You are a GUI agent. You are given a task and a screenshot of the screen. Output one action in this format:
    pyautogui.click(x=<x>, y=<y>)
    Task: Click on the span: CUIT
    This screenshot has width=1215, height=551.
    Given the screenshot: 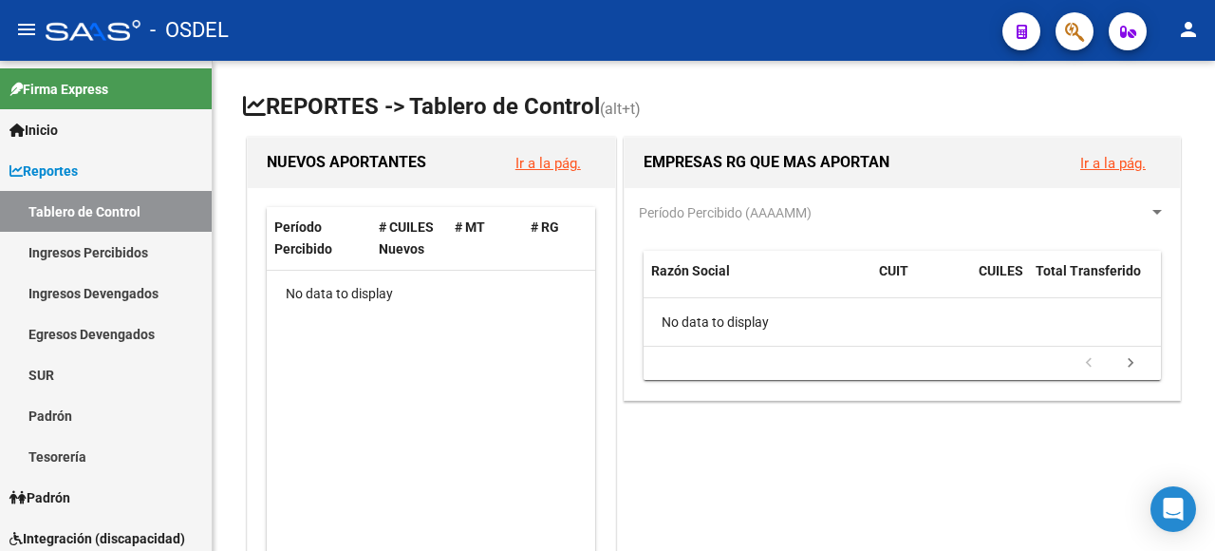 What is the action you would take?
    pyautogui.click(x=893, y=271)
    